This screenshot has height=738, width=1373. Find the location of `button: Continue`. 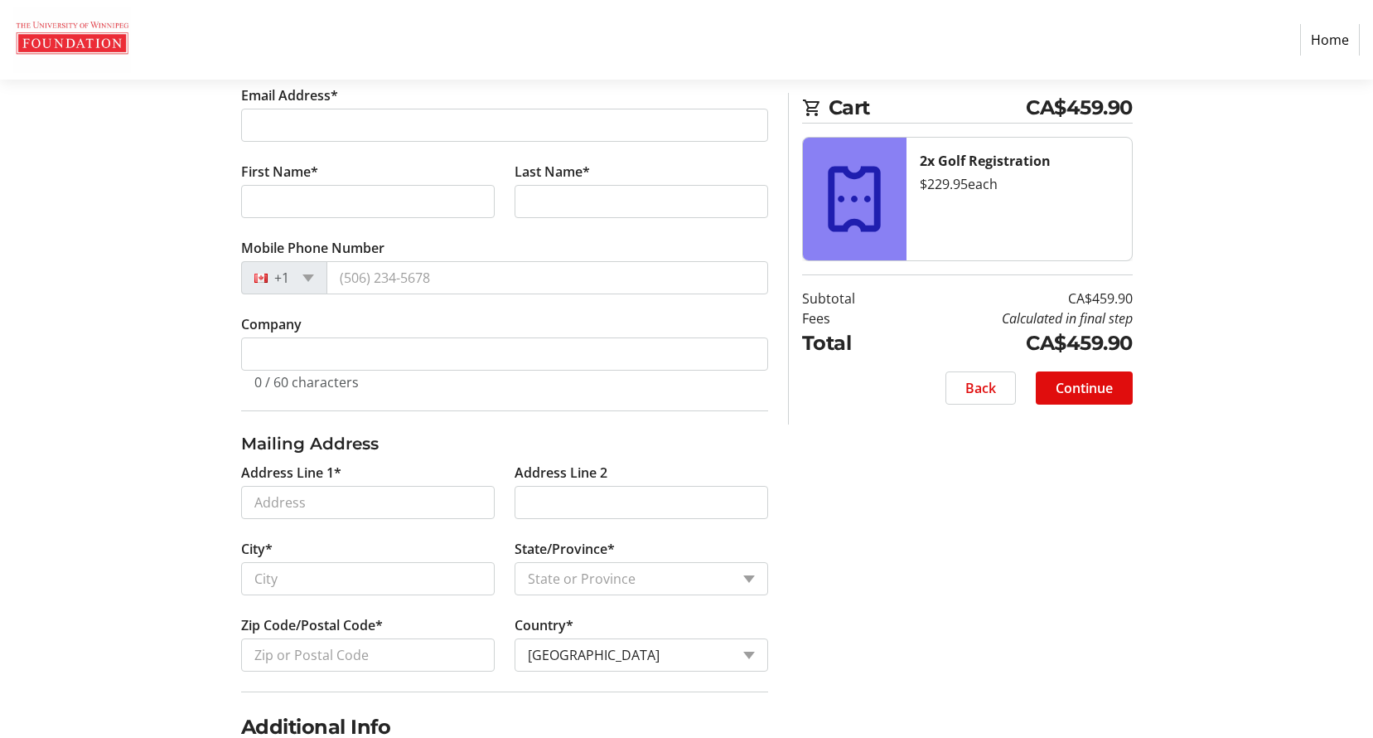

button: Continue is located at coordinates (1084, 388).